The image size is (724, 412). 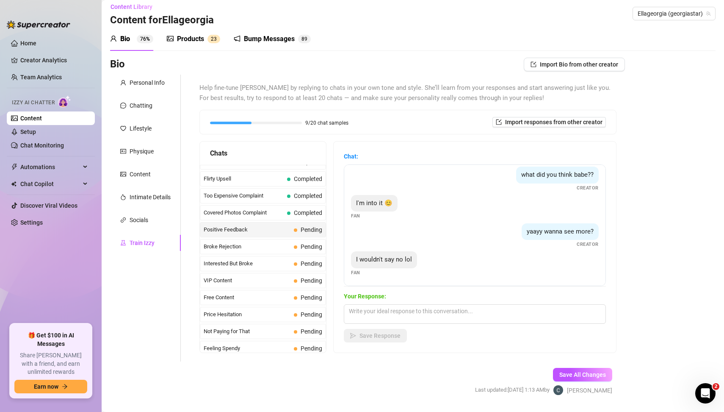 I want to click on span: VIP Content, so click(x=247, y=280).